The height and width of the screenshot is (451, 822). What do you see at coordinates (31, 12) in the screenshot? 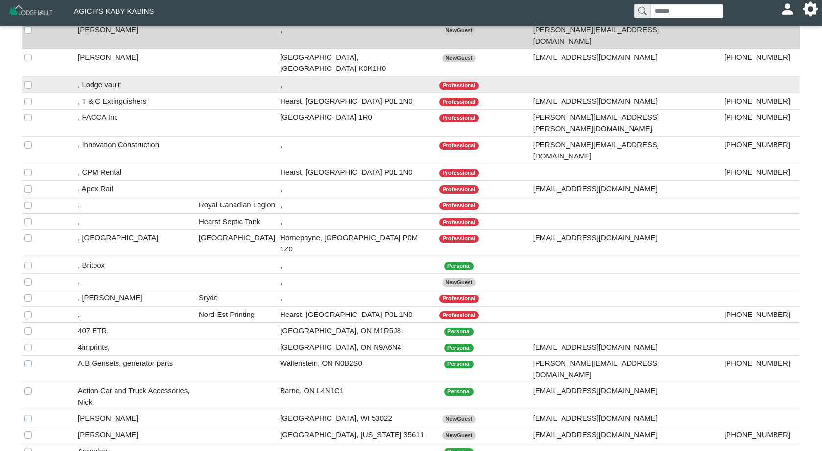
I see `img: Z` at bounding box center [31, 12].